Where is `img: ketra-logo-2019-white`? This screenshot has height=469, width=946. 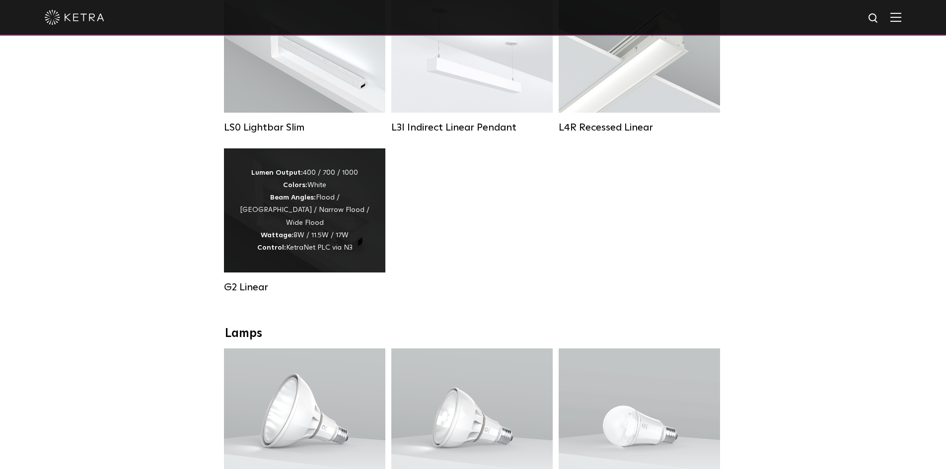
img: ketra-logo-2019-white is located at coordinates (74, 17).